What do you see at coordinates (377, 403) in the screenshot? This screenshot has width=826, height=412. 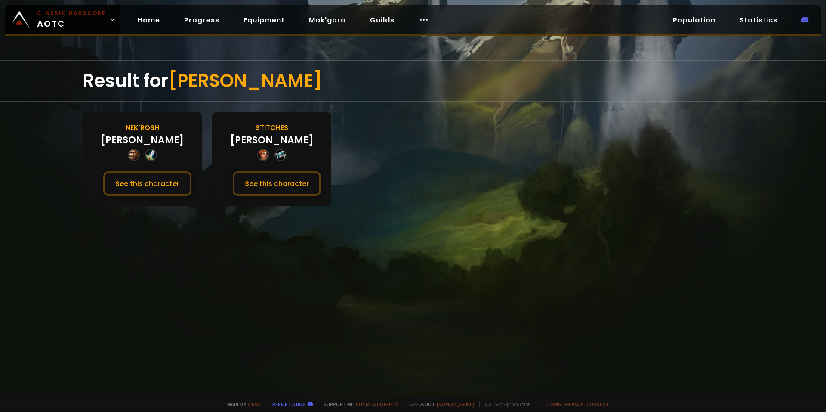 I see `a: Buy me a coffee` at bounding box center [377, 403].